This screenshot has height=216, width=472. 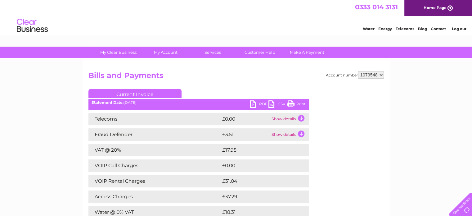 What do you see at coordinates (260, 52) in the screenshot?
I see `a: Customer Help` at bounding box center [260, 52].